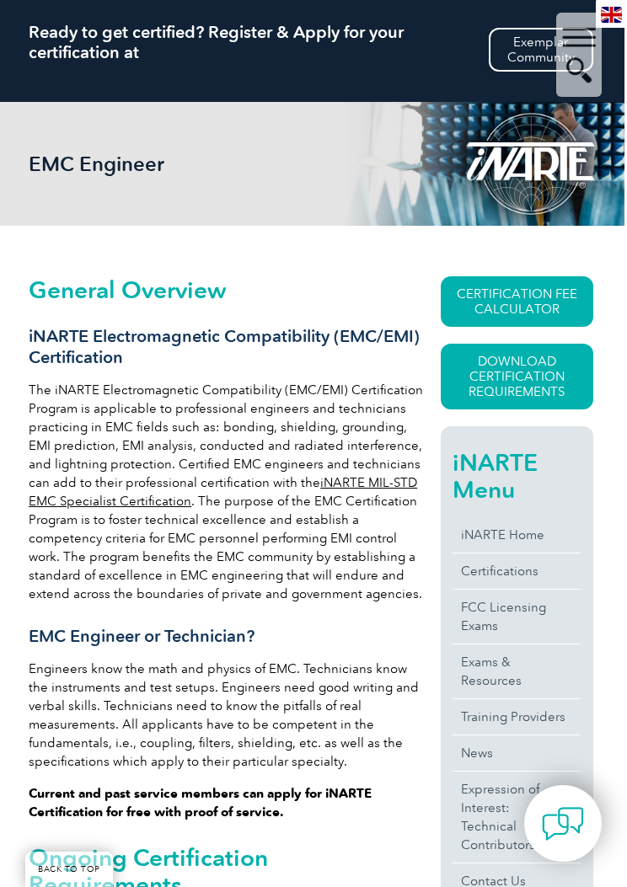 This screenshot has width=627, height=887. I want to click on h1: EMC Engineer, so click(155, 163).